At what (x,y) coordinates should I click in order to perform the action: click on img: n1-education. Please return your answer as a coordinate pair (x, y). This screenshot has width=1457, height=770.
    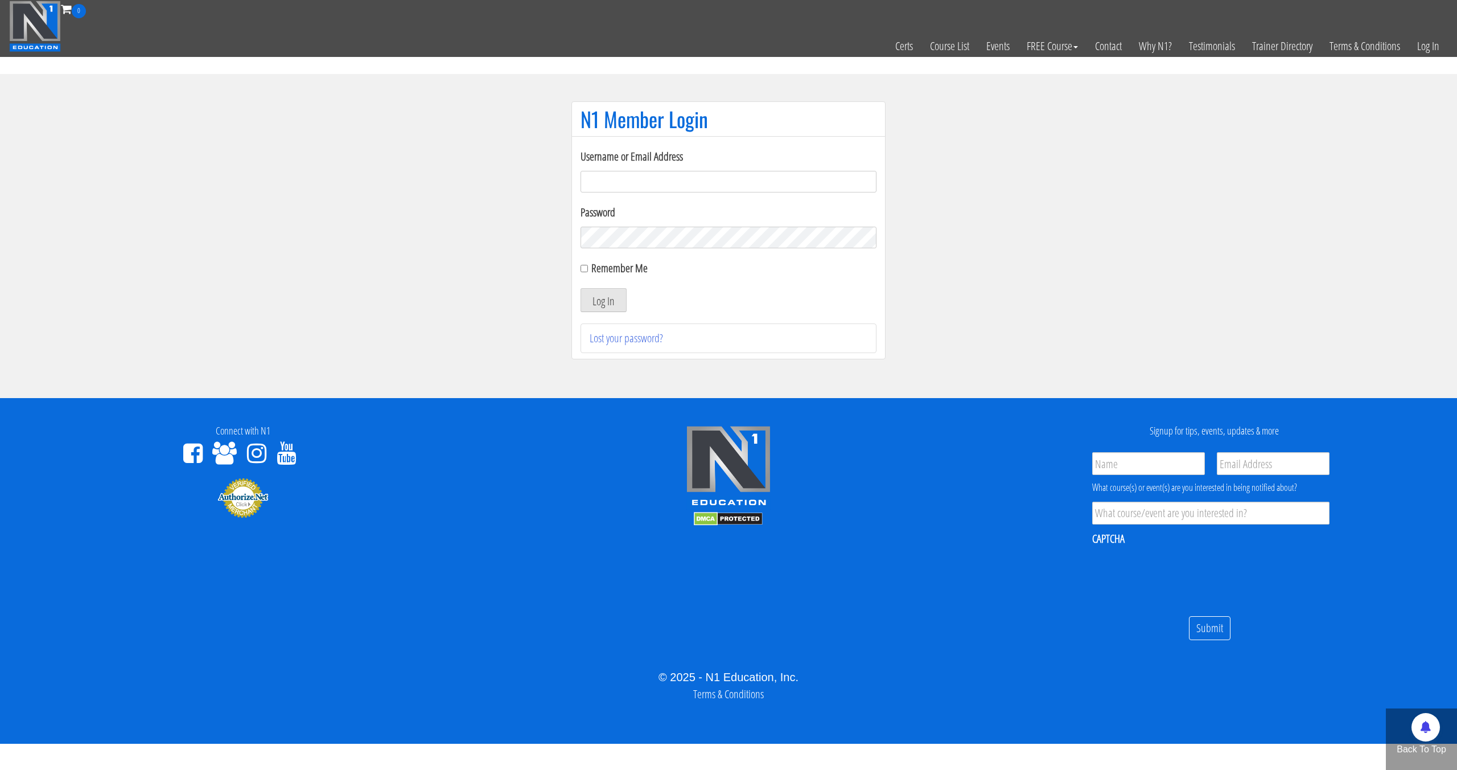
    Looking at the image, I should click on (35, 26).